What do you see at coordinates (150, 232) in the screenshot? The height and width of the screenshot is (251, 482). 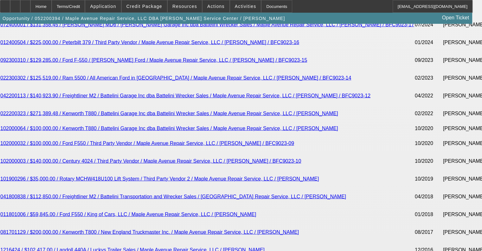 I see `a: 081701129 / $200,000.00 / Kenworth T800 / New England Truckmaster Inc. / Maple Avenue Repair Serv...` at bounding box center [150, 232].